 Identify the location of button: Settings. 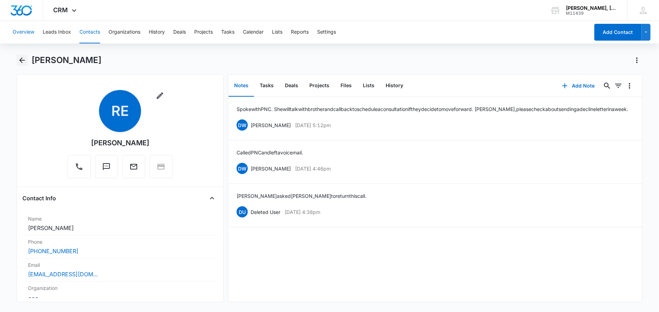
(326, 32).